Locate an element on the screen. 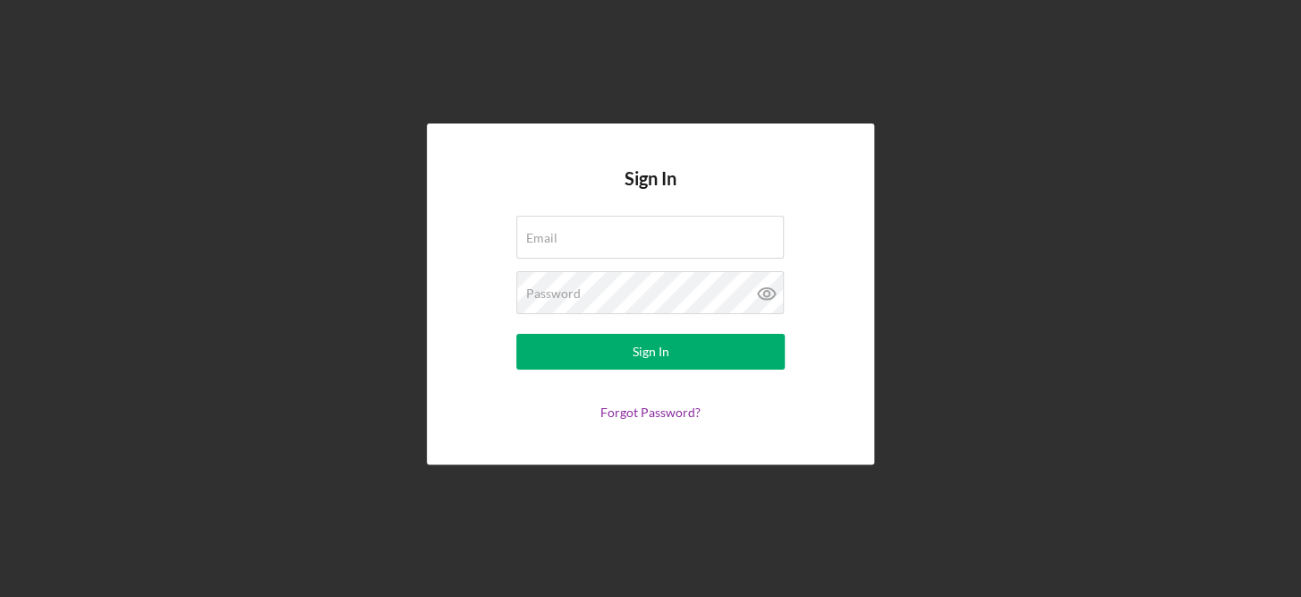 This screenshot has height=597, width=1301. label: Email is located at coordinates (542, 238).